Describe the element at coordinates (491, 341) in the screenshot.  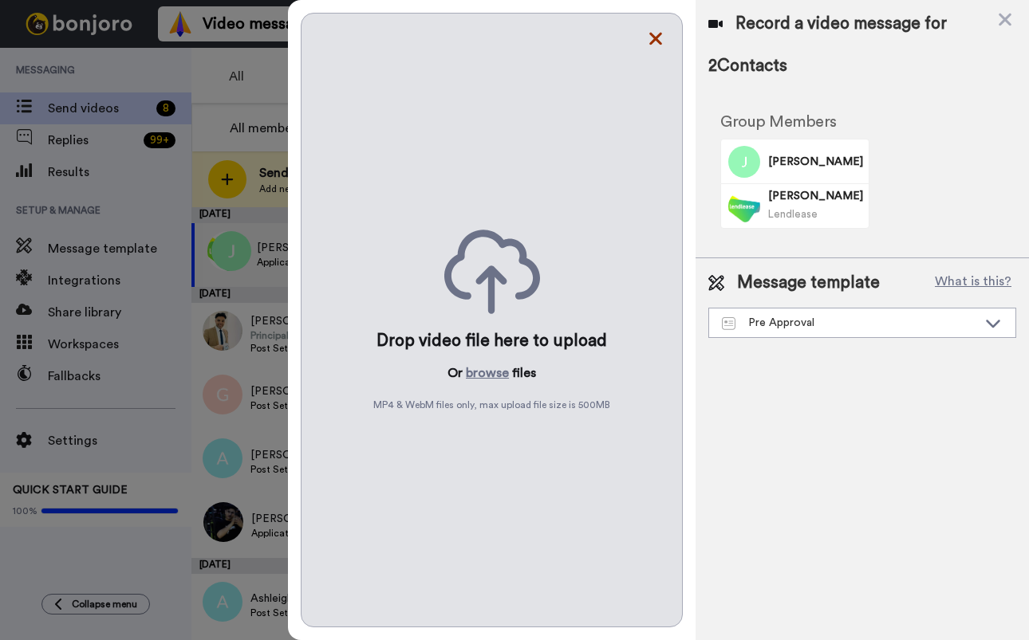
I see `div: Drop video file here to upload` at that location.